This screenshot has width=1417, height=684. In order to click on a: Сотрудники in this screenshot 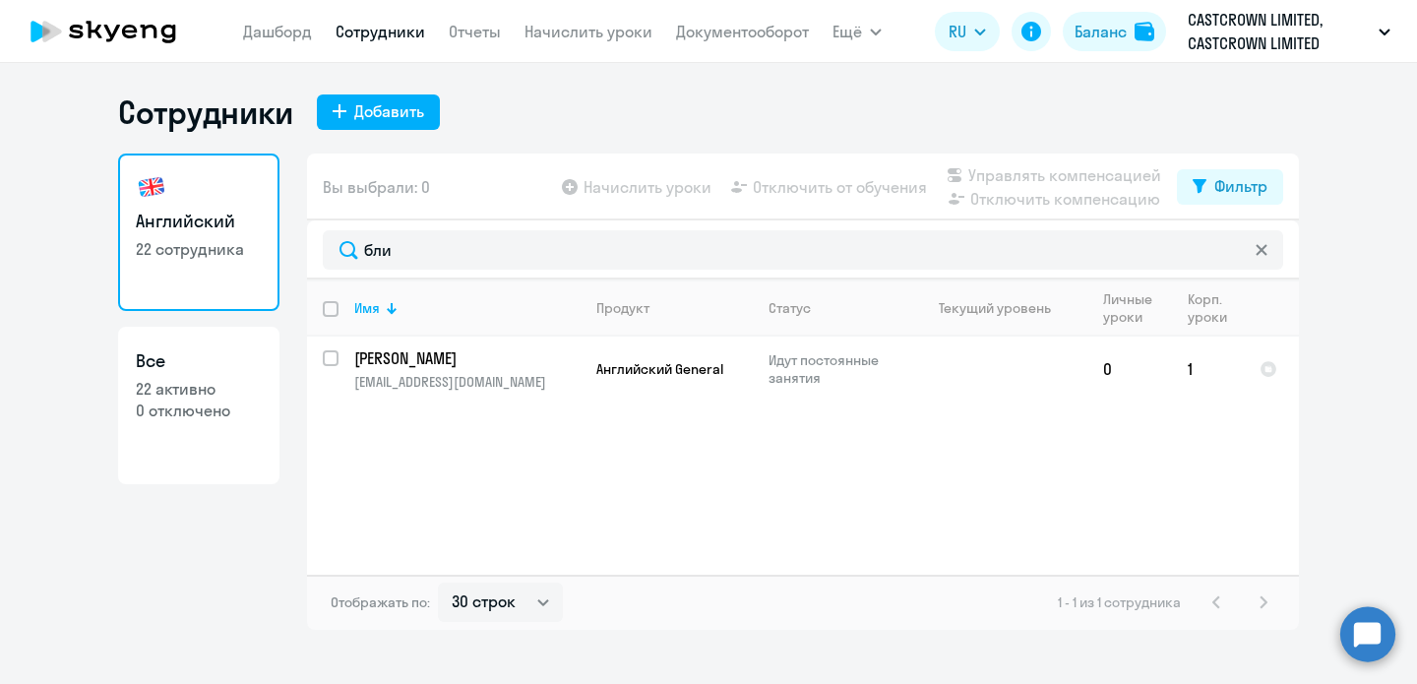, I will do `click(380, 31)`.